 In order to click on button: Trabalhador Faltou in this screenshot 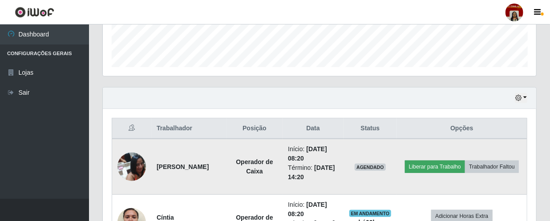, I will do `click(492, 167)`.